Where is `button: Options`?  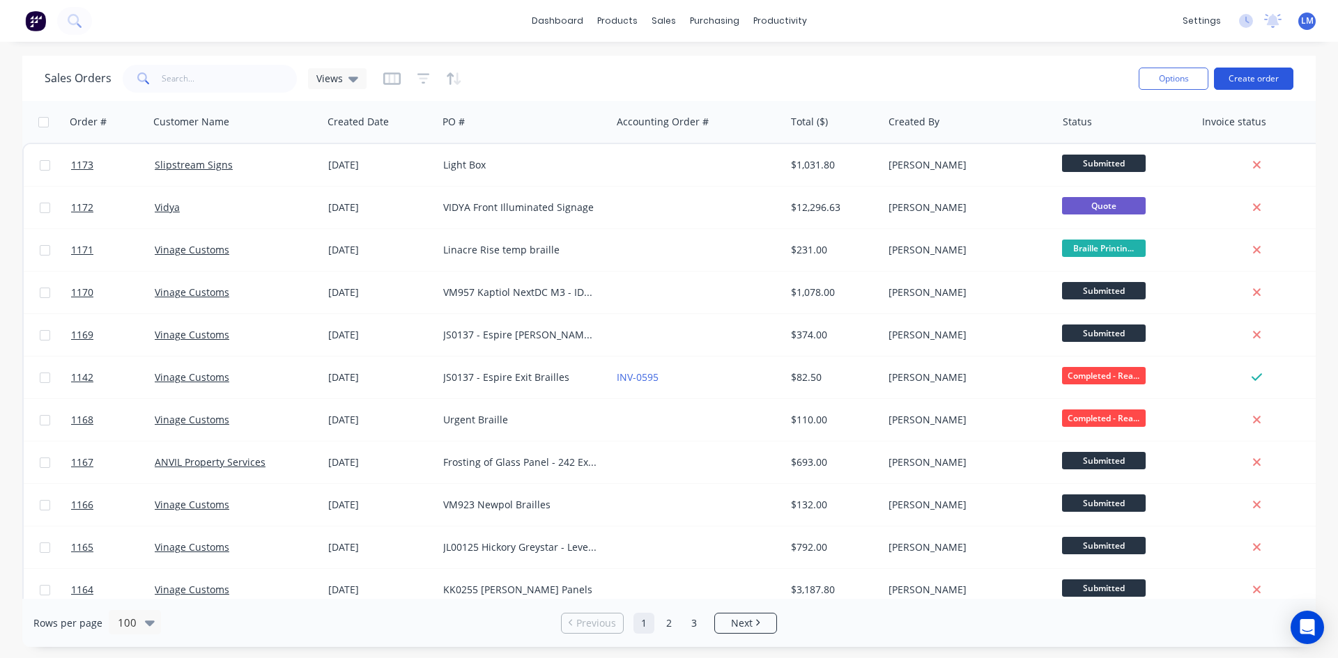 button: Options is located at coordinates (1173, 79).